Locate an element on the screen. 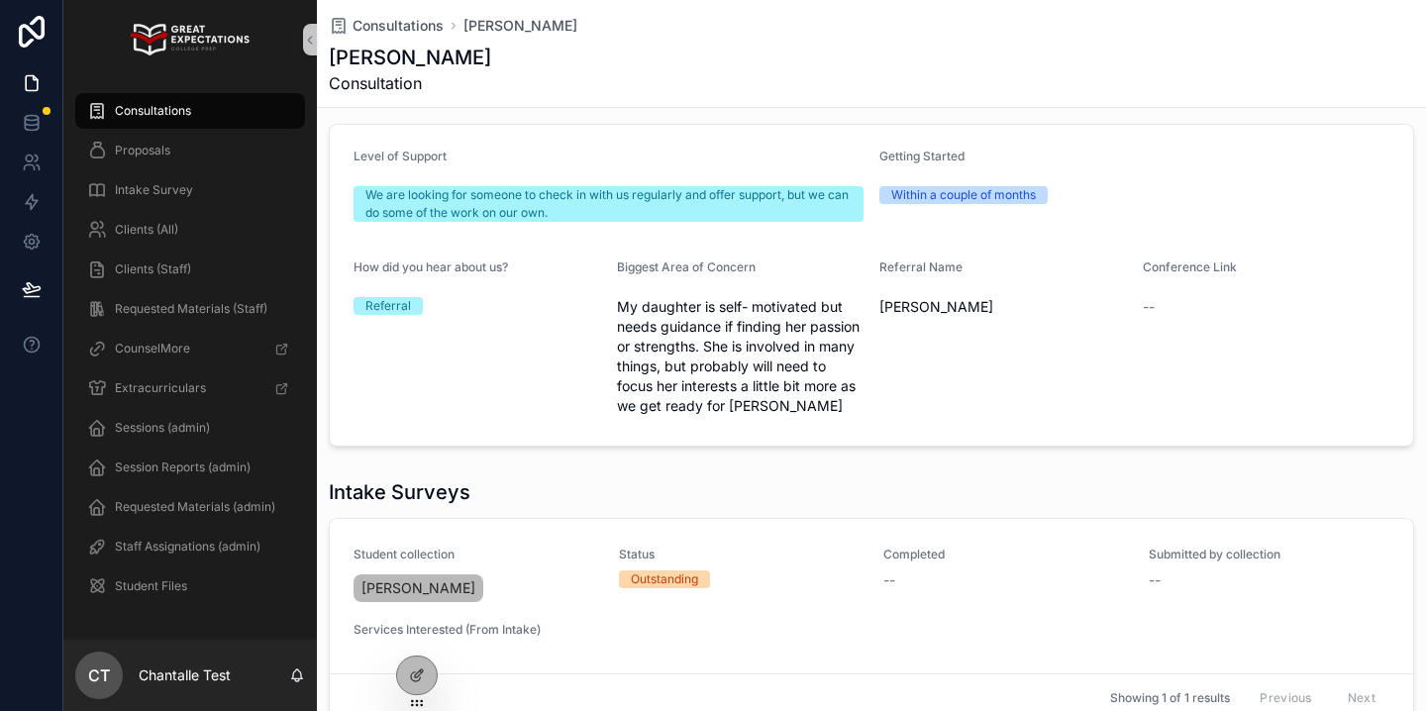  span: Completed is located at coordinates (1004, 554).